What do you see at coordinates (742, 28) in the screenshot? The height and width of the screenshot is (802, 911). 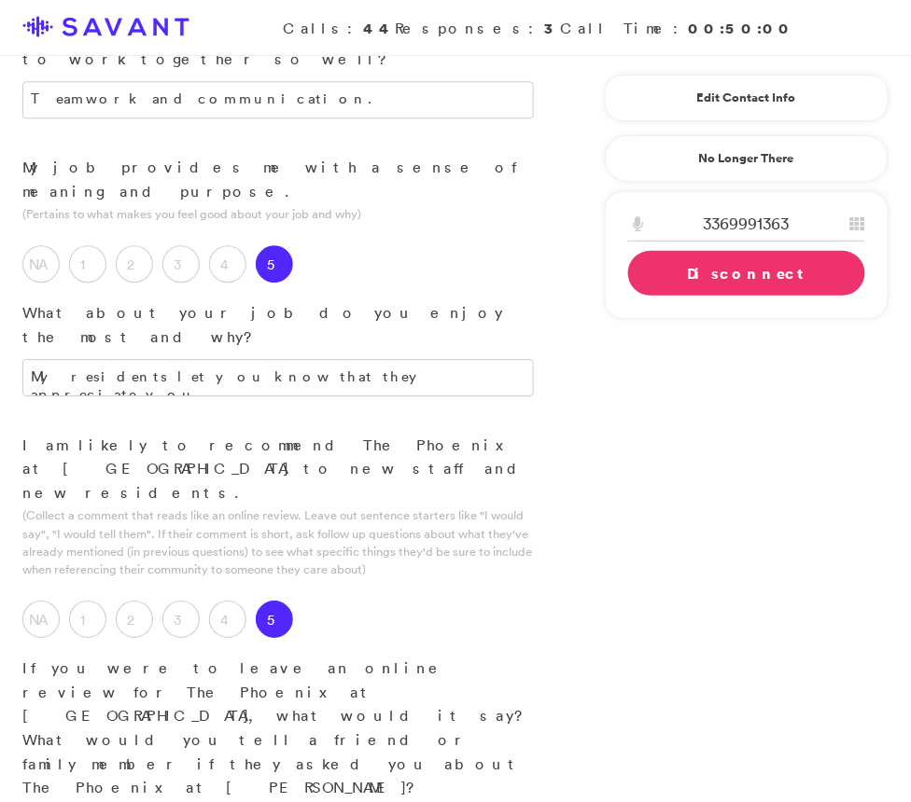 I see `strong: 00:50:00` at bounding box center [742, 28].